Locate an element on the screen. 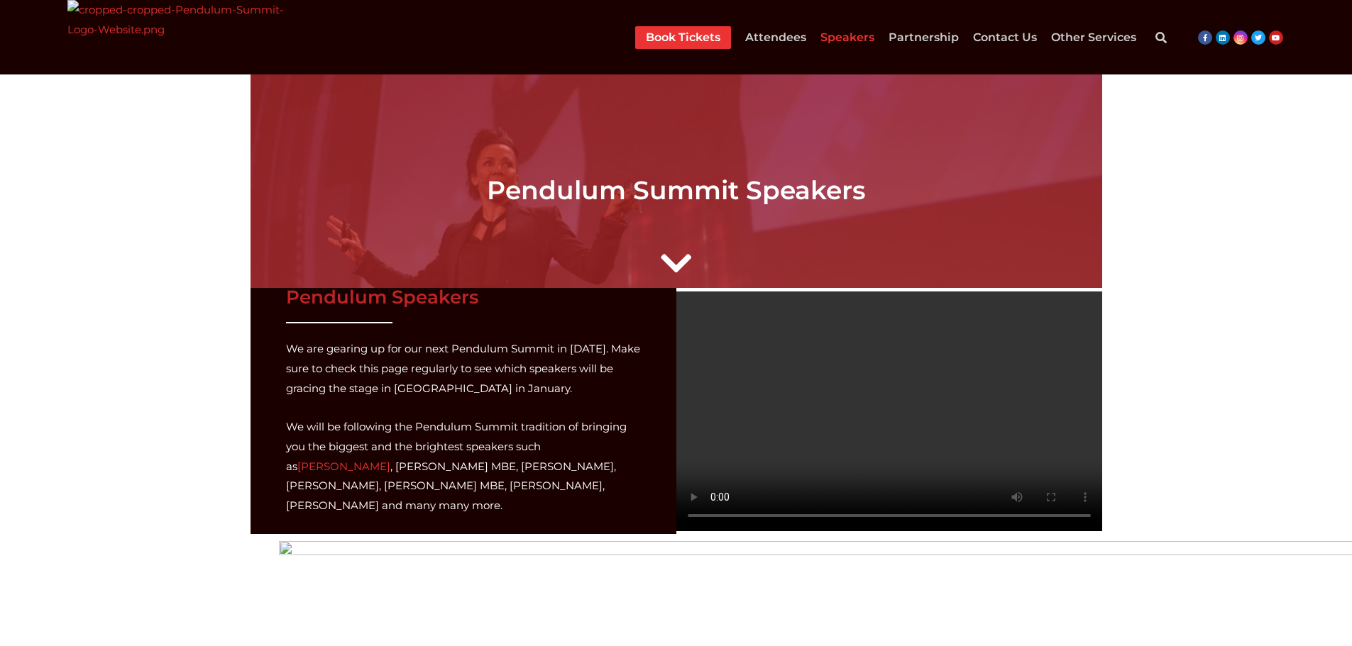 This screenshot has width=1352, height=646. a: Partnership is located at coordinates (923, 38).